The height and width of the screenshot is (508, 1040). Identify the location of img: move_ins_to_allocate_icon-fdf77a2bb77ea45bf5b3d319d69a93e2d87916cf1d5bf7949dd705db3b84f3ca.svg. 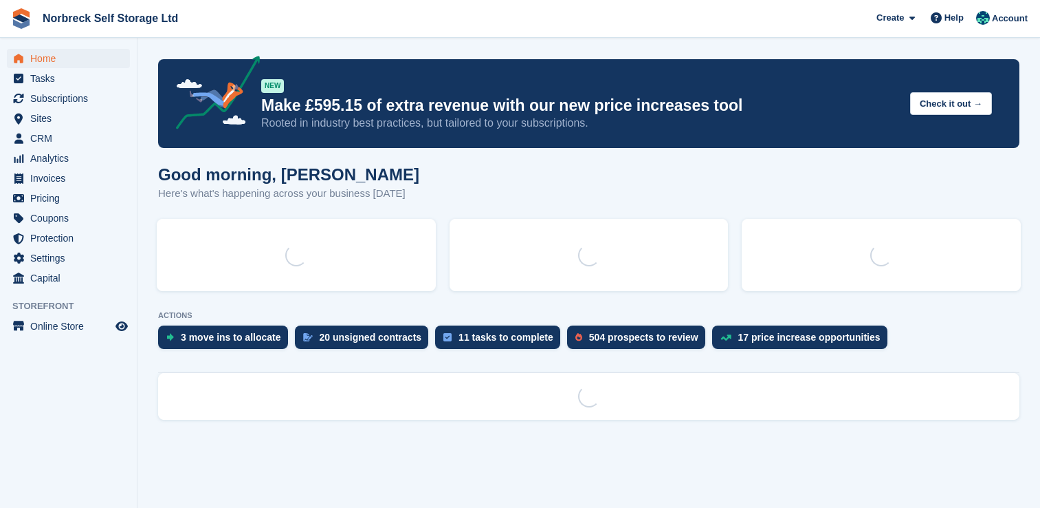
(170, 337).